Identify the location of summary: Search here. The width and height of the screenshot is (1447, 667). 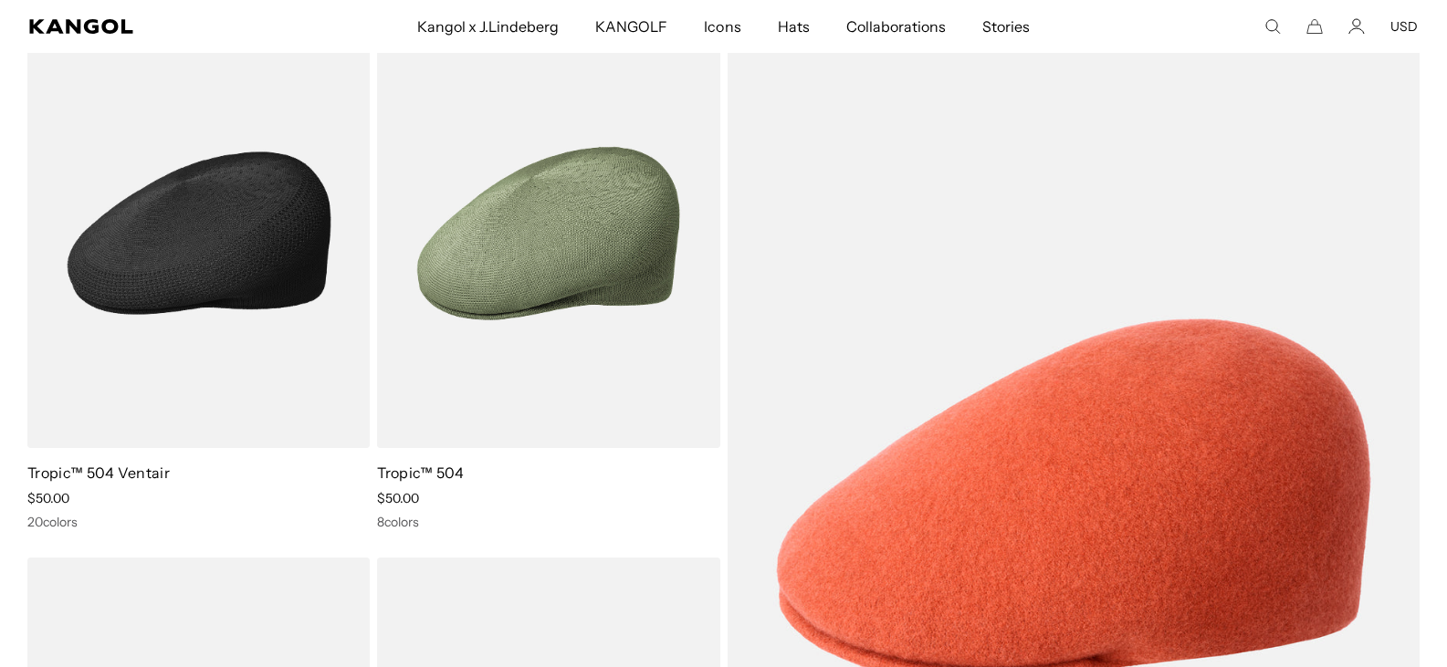
(1273, 26).